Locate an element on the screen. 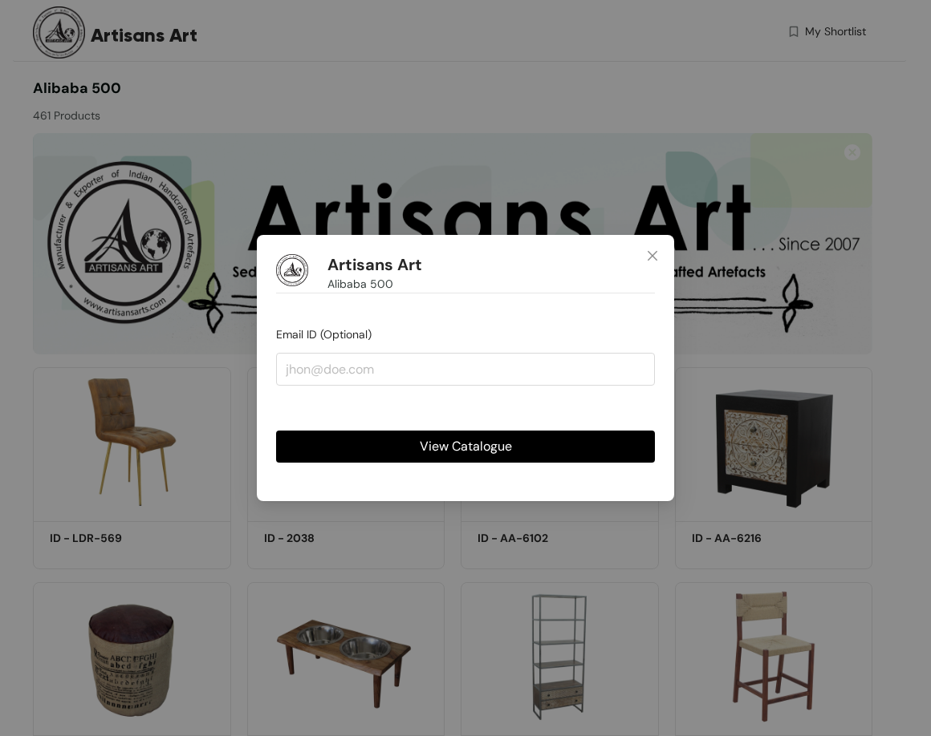 This screenshot has width=931, height=736. span: Alibaba 500 is located at coordinates (360, 284).